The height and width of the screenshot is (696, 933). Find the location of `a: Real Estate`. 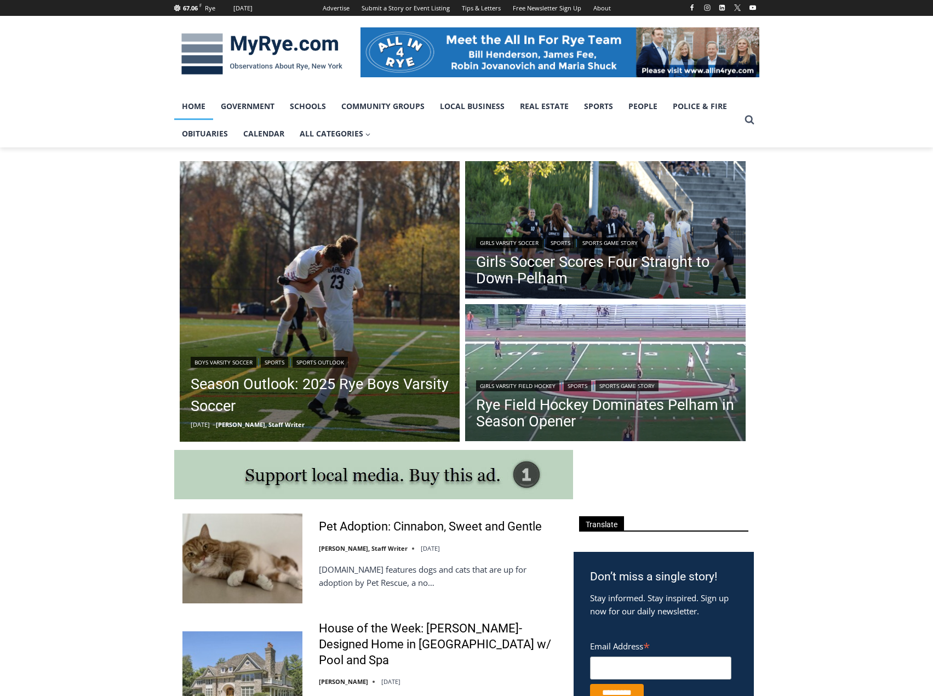

a: Real Estate is located at coordinates (544, 106).